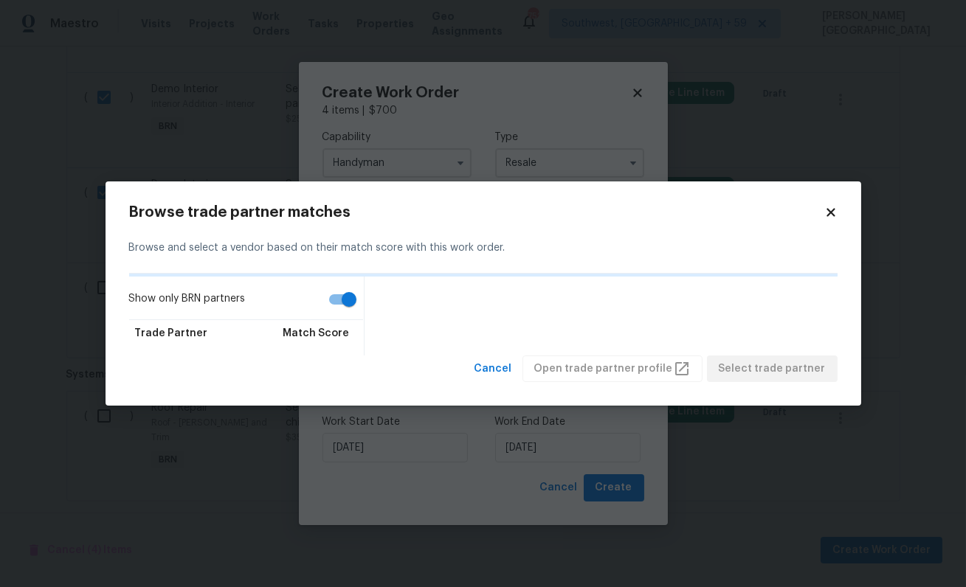 This screenshot has width=966, height=587. What do you see at coordinates (493, 369) in the screenshot?
I see `span: Cancel` at bounding box center [493, 369].